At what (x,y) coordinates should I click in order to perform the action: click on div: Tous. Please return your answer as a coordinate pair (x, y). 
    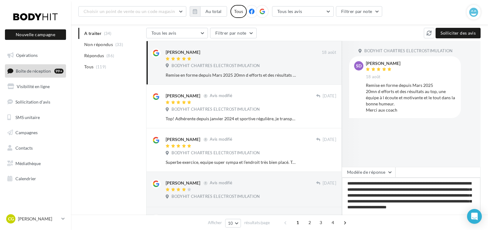
    Looking at the image, I should click on (239, 11).